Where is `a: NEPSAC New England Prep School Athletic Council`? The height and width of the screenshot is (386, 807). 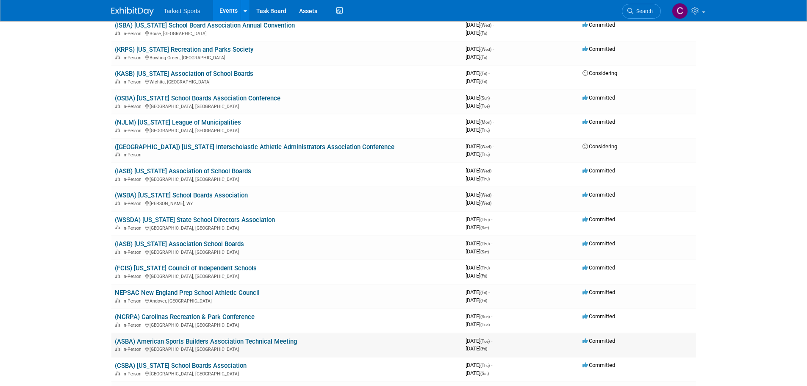 a: NEPSAC New England Prep School Athletic Council is located at coordinates (187, 293).